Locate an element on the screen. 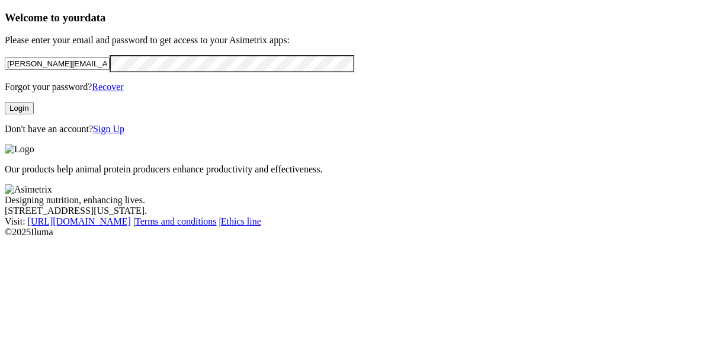  div: Designing nutrition, enhancing lives. is located at coordinates (364, 200).